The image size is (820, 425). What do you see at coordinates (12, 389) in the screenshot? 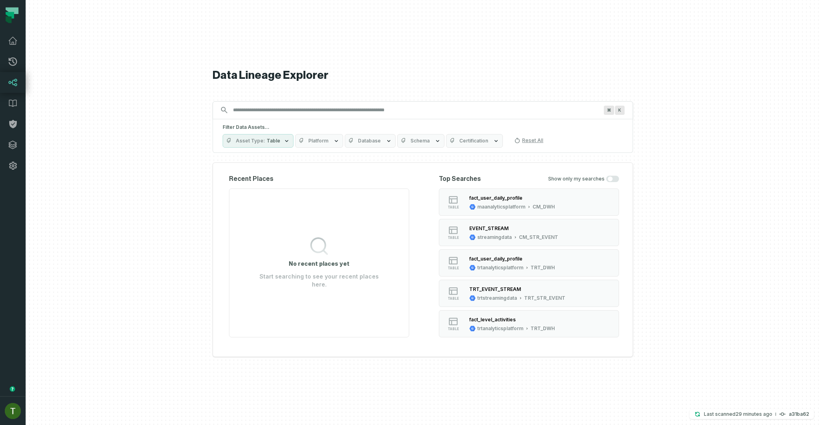
I see `div: Tooltip anchor` at bounding box center [12, 389].